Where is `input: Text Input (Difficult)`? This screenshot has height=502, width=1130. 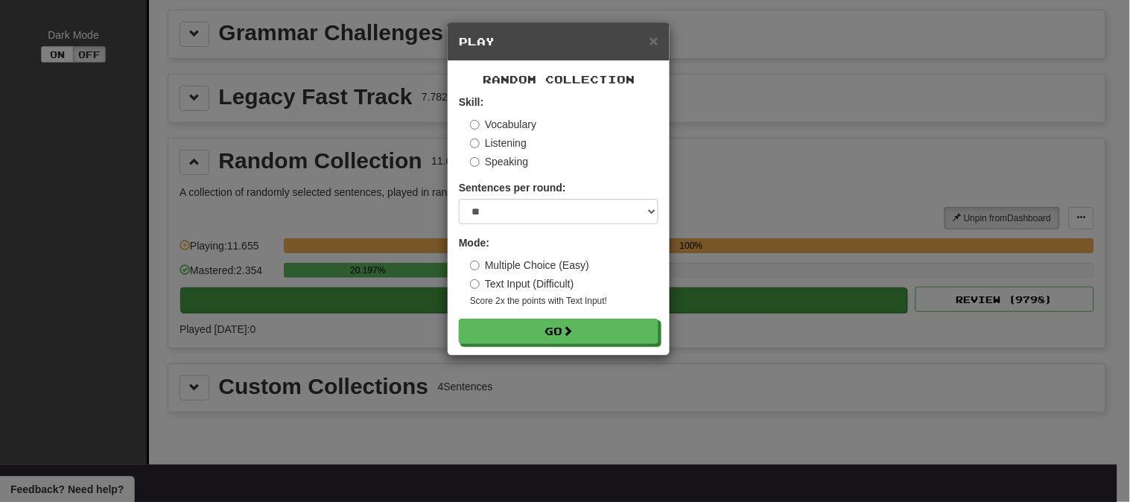 input: Text Input (Difficult) is located at coordinates (474, 284).